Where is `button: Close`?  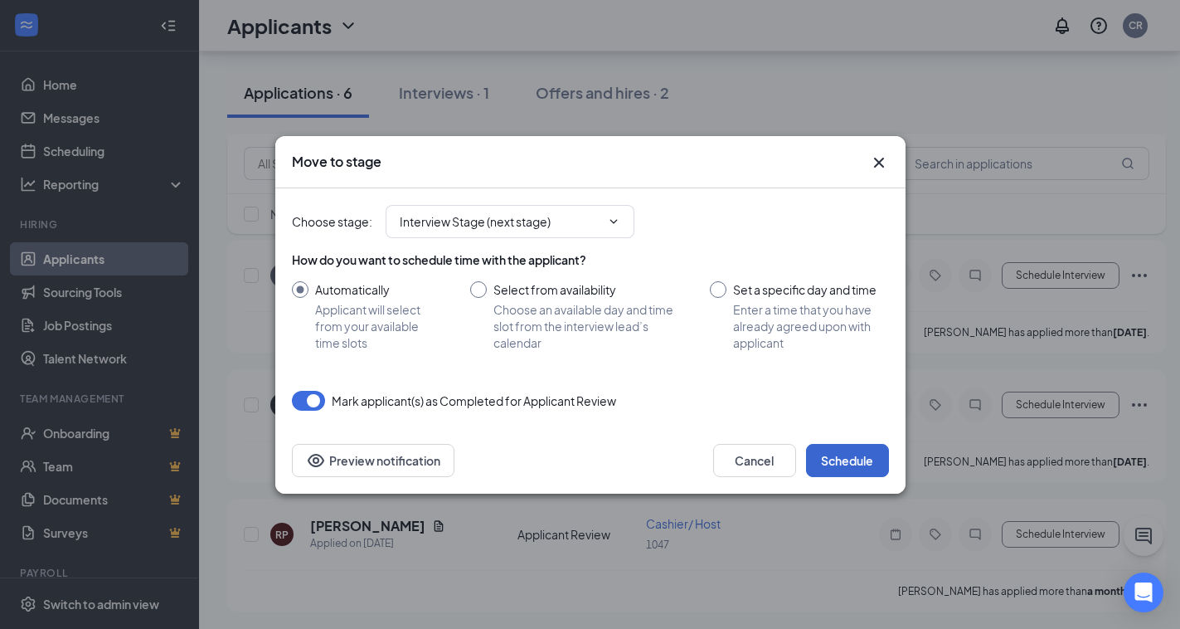
button: Close is located at coordinates (879, 163).